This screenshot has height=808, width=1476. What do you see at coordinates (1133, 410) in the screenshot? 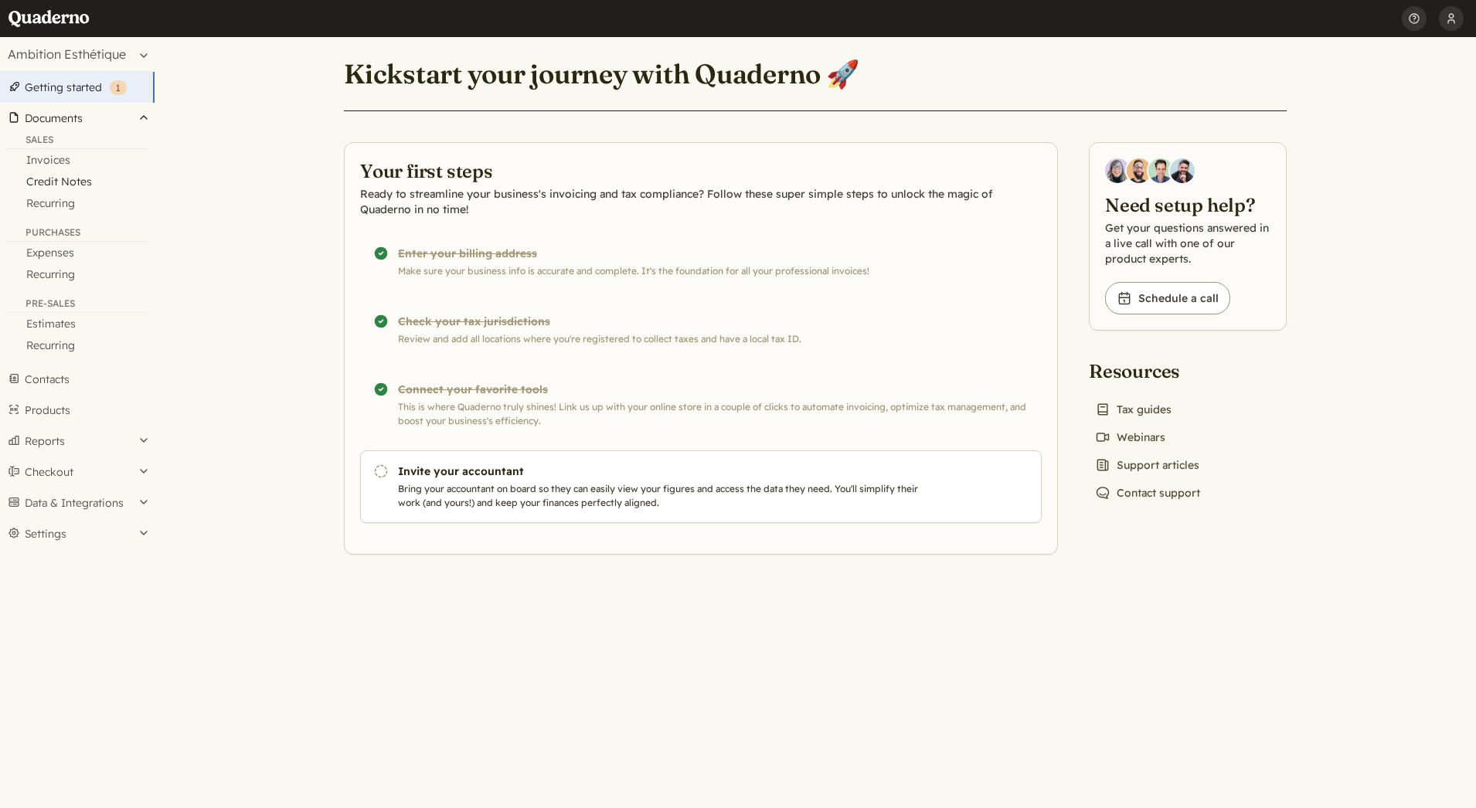
I see `a: Tax guides` at bounding box center [1133, 410].